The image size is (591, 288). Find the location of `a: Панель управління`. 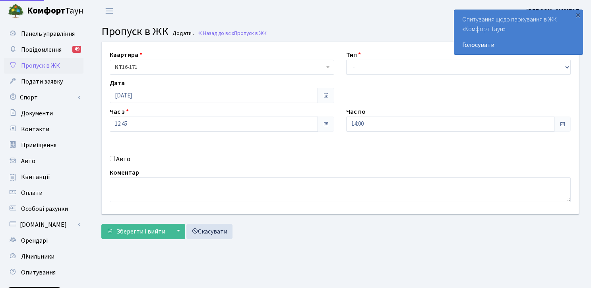

a: Панель управління is located at coordinates (44, 34).